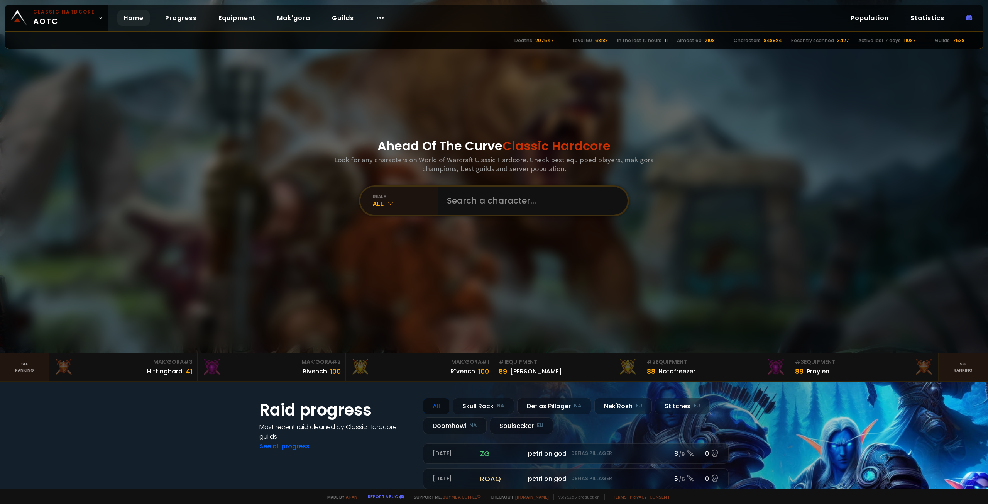 The width and height of the screenshot is (988, 504). What do you see at coordinates (582, 41) in the screenshot?
I see `div: Level 60` at bounding box center [582, 41].